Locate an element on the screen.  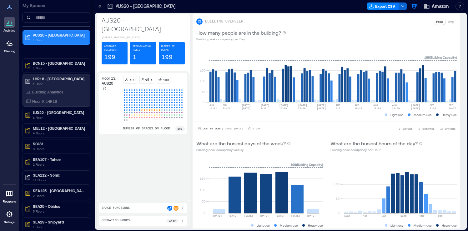
tspan: 0 is located at coordinates (338, 213).